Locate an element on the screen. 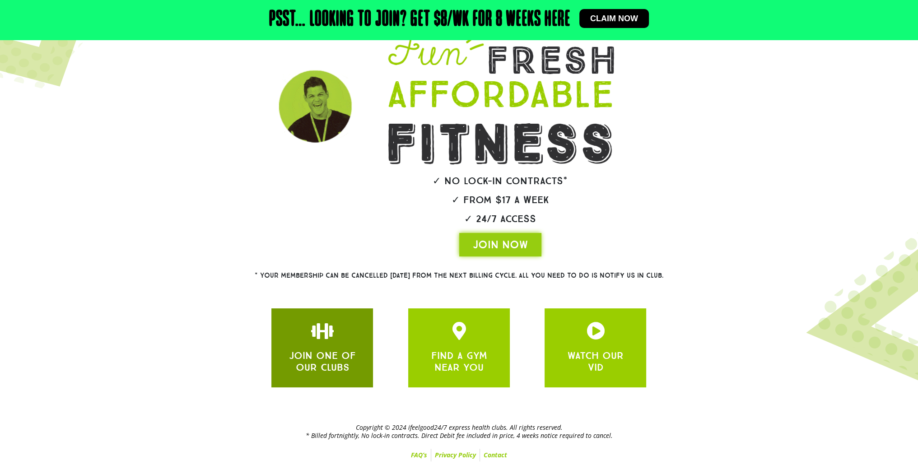 The image size is (918, 465). a: FIND A GYM NEAR YOU is located at coordinates (459, 361).